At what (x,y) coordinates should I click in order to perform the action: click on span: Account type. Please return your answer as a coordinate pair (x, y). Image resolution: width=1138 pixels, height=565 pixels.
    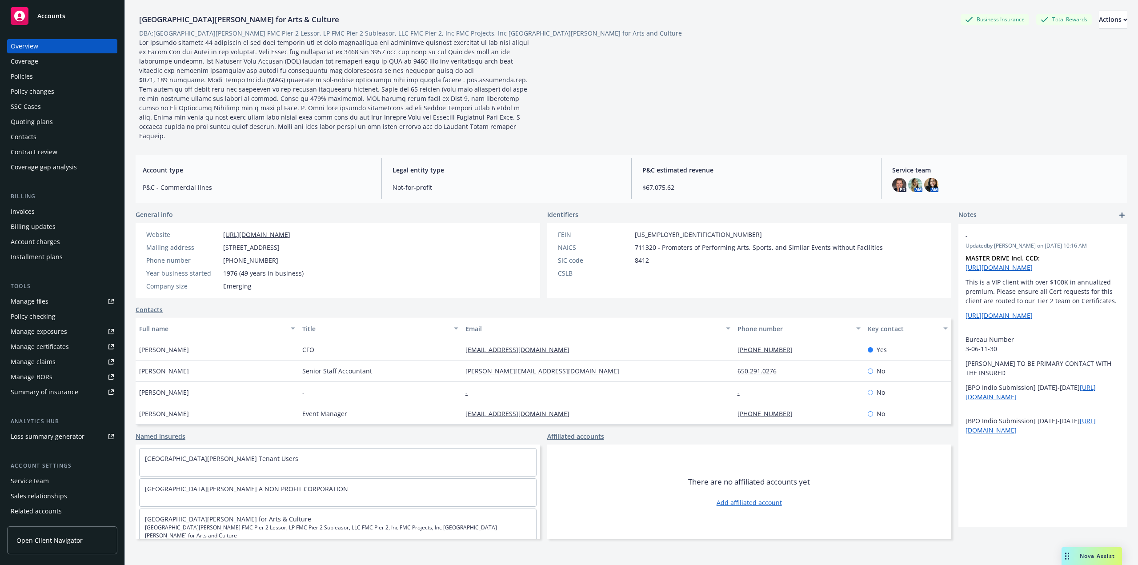
    Looking at the image, I should click on (256, 170).